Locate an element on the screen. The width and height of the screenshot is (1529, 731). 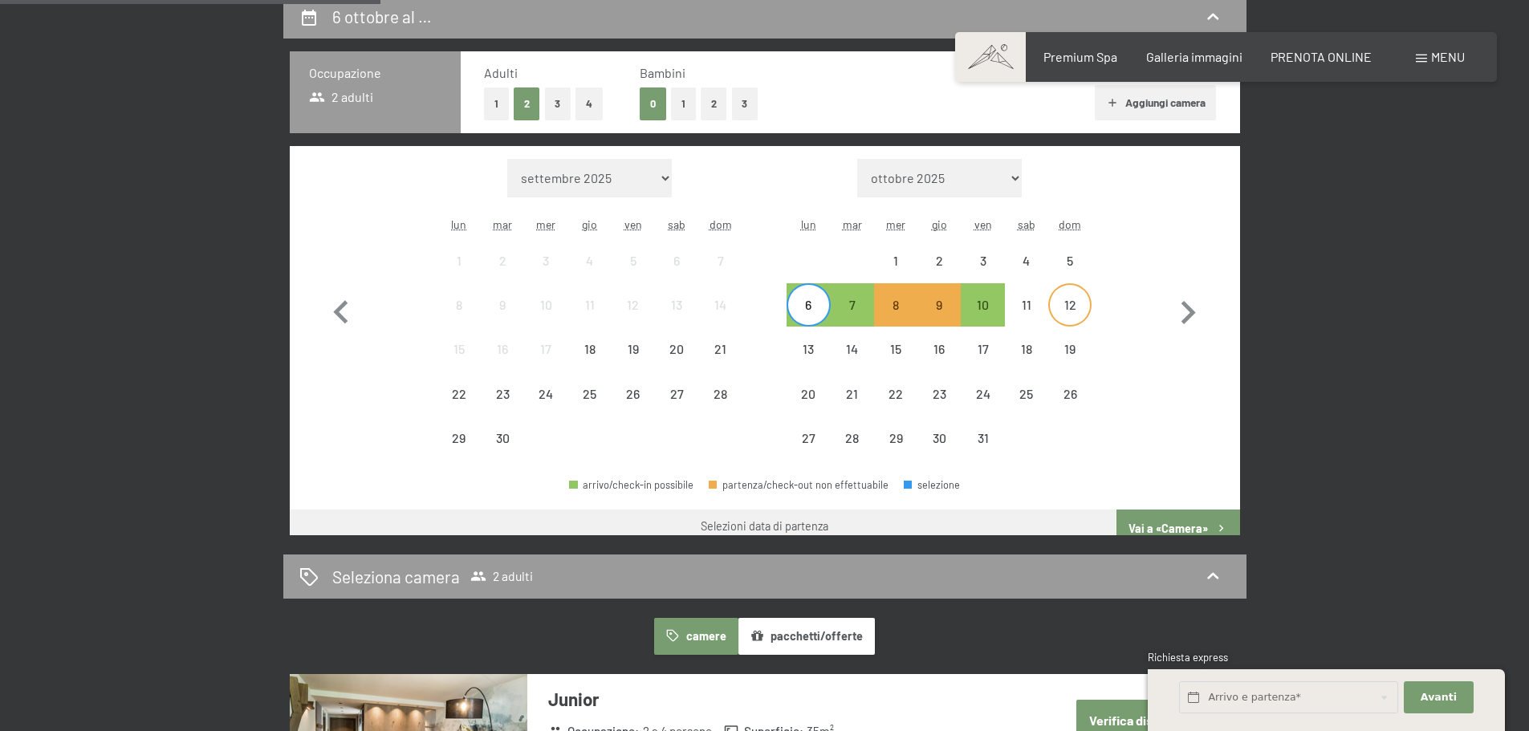
div: 30 is located at coordinates (939, 452).